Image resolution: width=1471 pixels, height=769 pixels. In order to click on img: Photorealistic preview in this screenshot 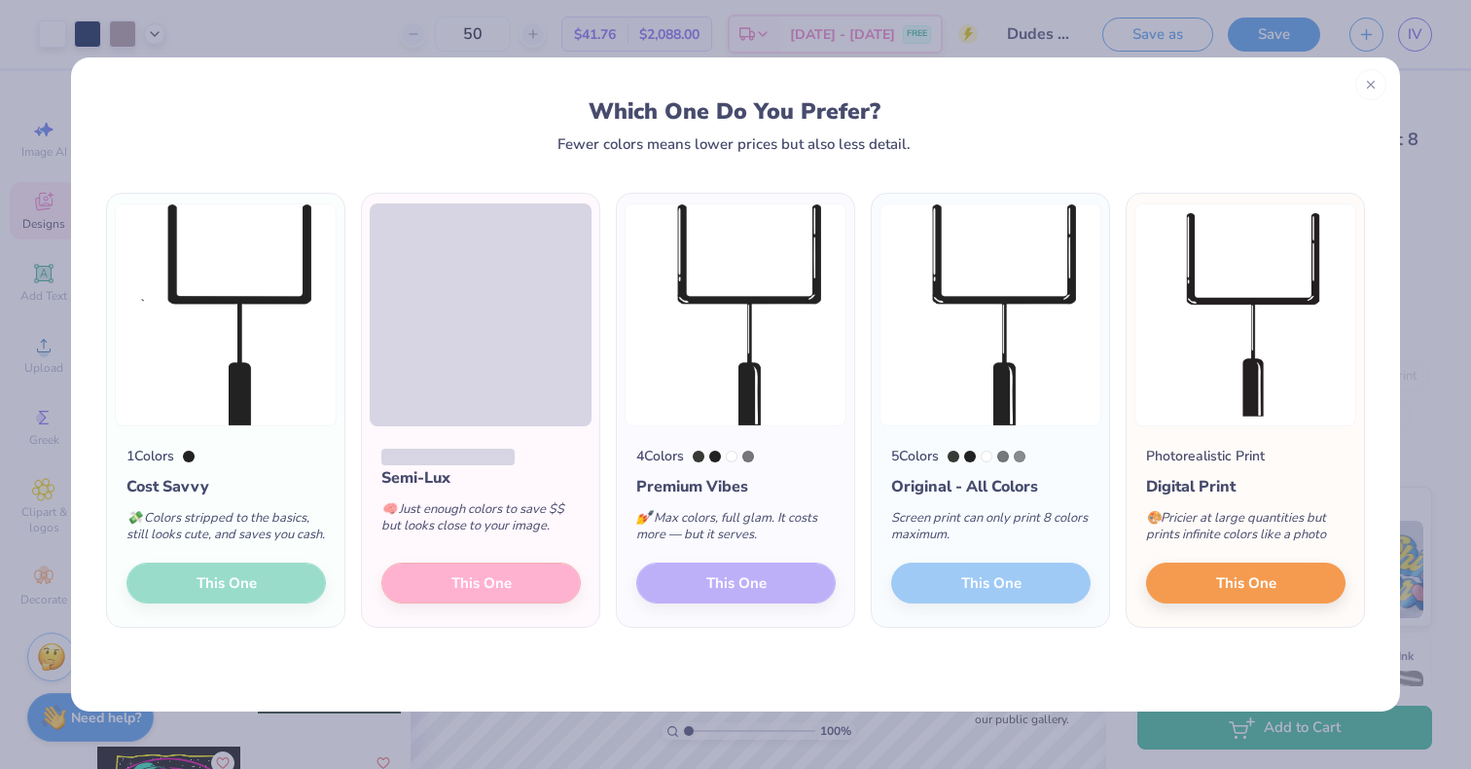, I will do `click(1245, 314)`.